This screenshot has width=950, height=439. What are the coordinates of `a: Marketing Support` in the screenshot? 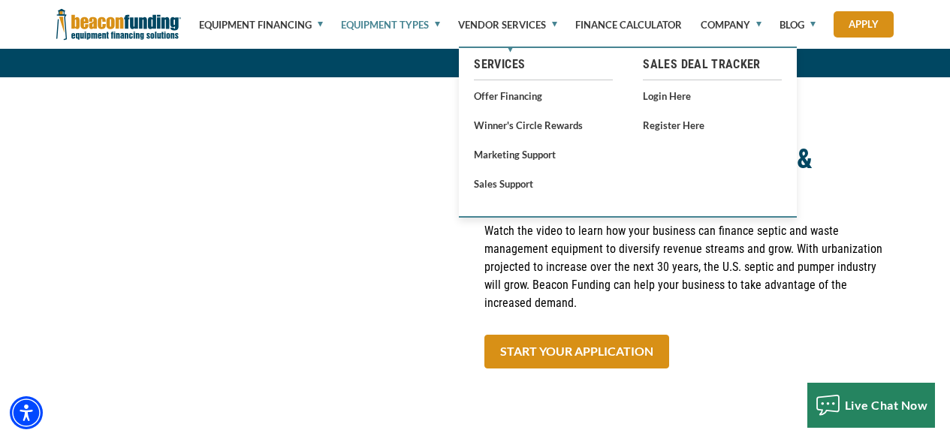 It's located at (543, 154).